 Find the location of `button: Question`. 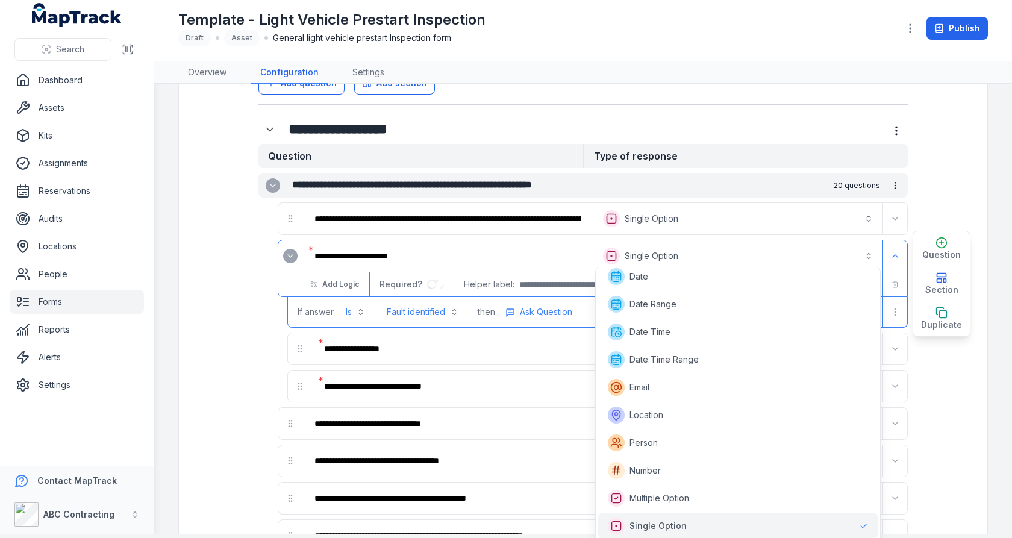

button: Question is located at coordinates (941, 249).